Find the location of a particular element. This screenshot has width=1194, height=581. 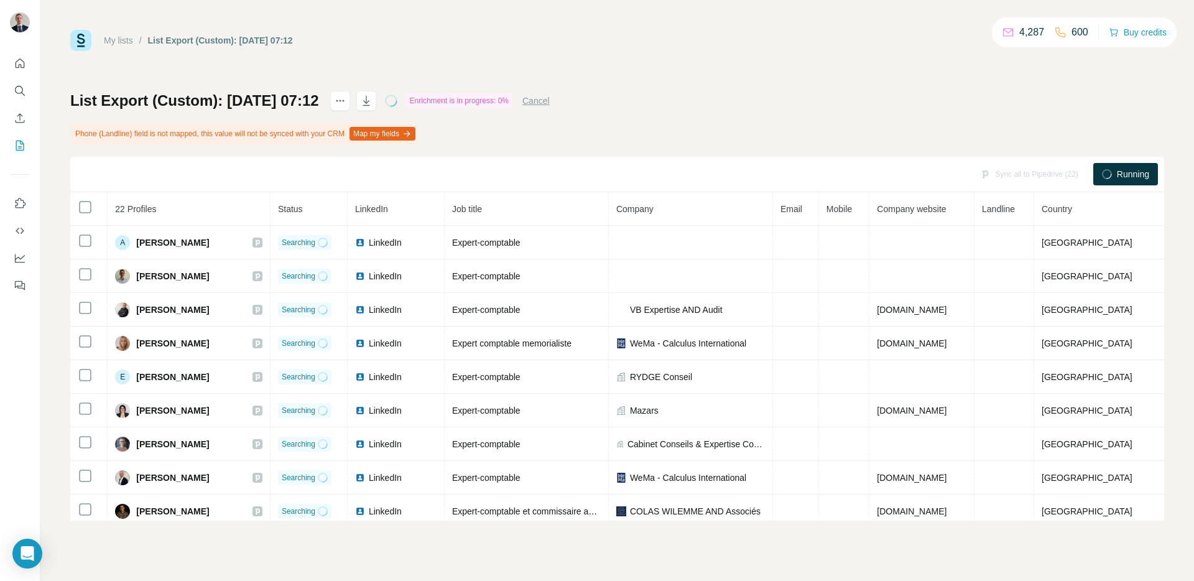

span: Landline is located at coordinates (998, 209).